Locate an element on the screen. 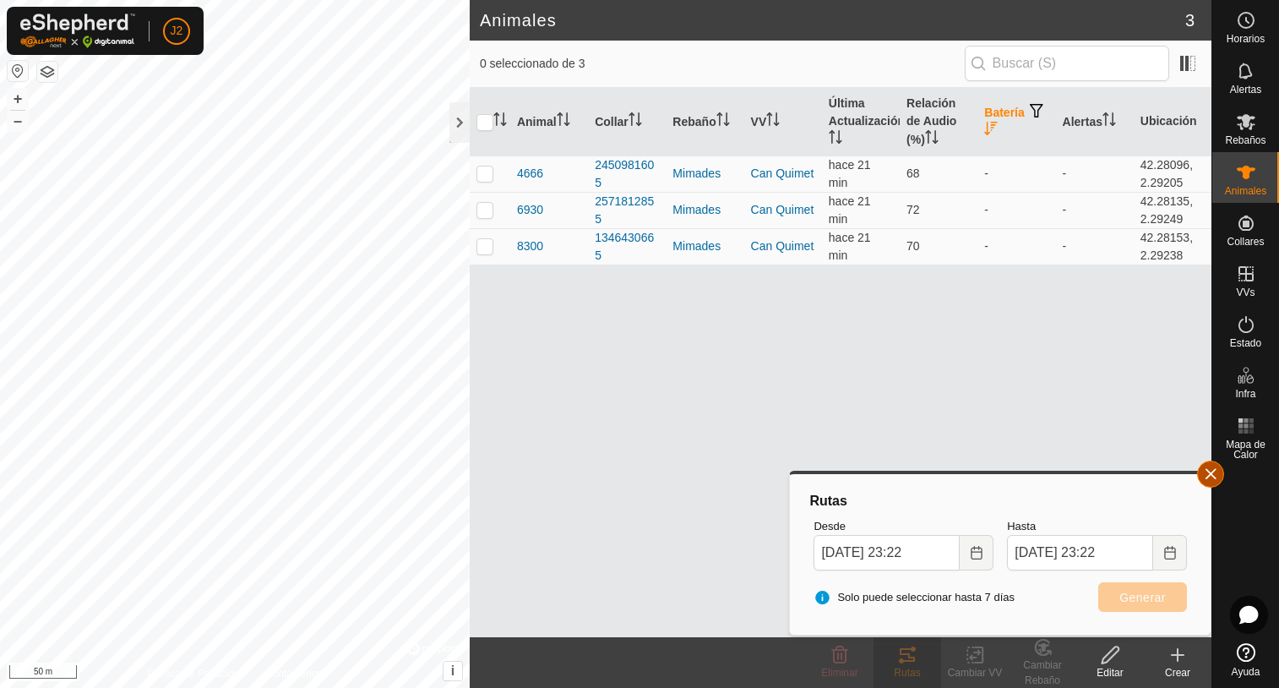 The height and width of the screenshot is (688, 1279). td: 42.28135, 2.29249 is located at coordinates (1173, 210).